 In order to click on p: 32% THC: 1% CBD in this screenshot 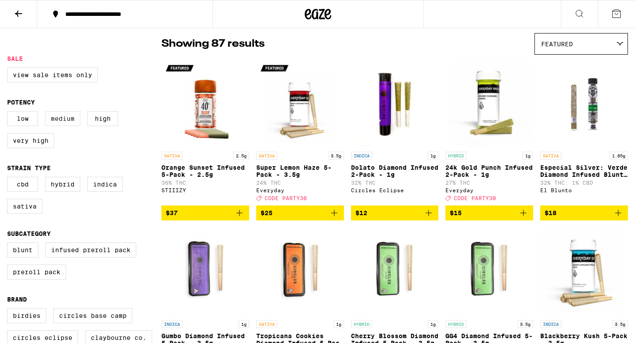, I will do `click(584, 183)`.